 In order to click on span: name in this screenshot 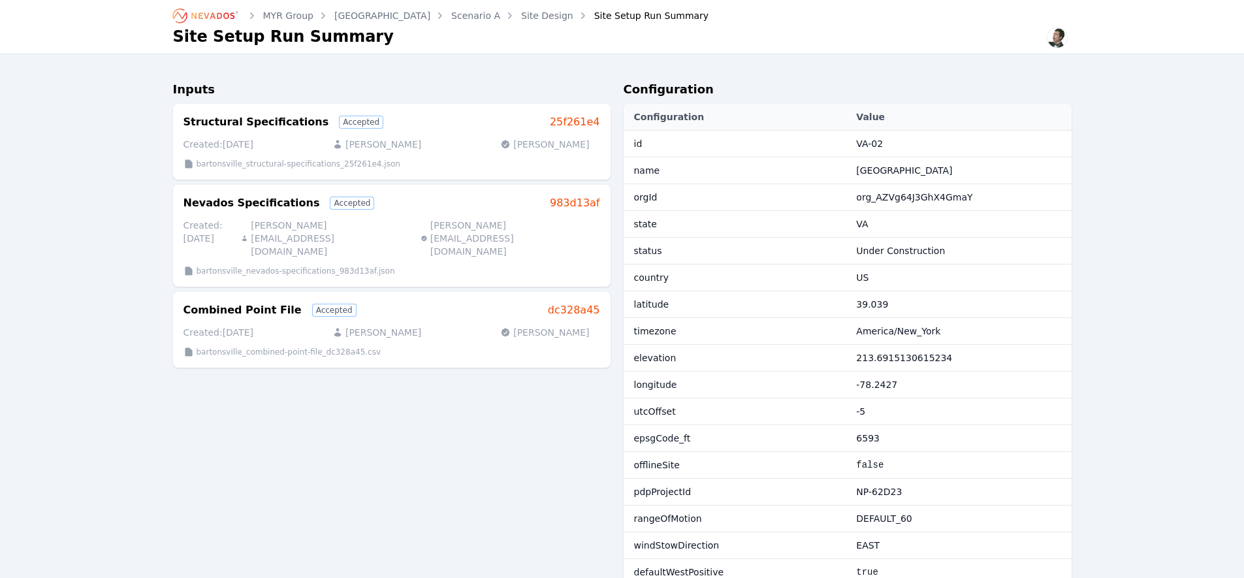, I will do `click(647, 171)`.